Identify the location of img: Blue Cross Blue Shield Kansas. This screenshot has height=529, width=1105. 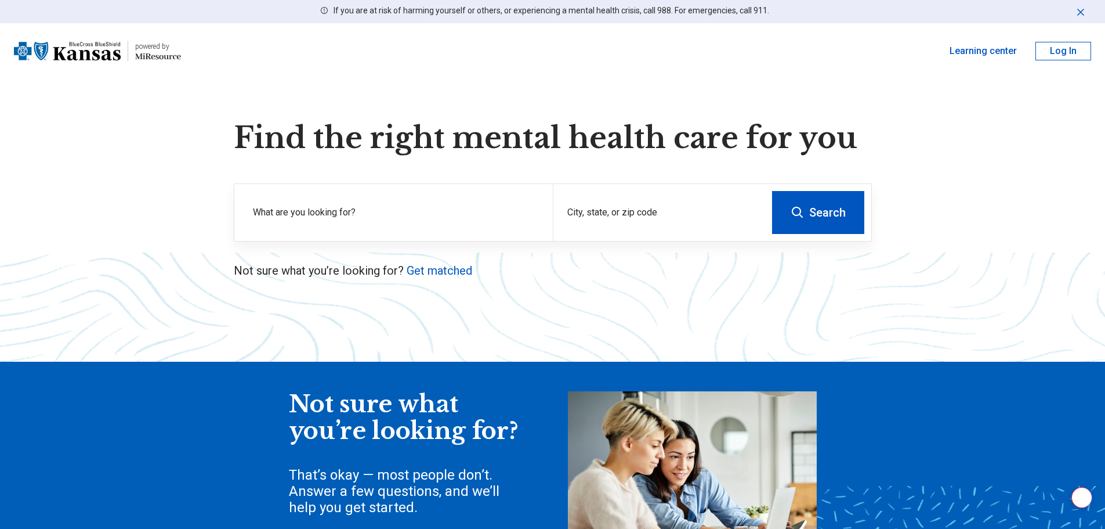
(67, 51).